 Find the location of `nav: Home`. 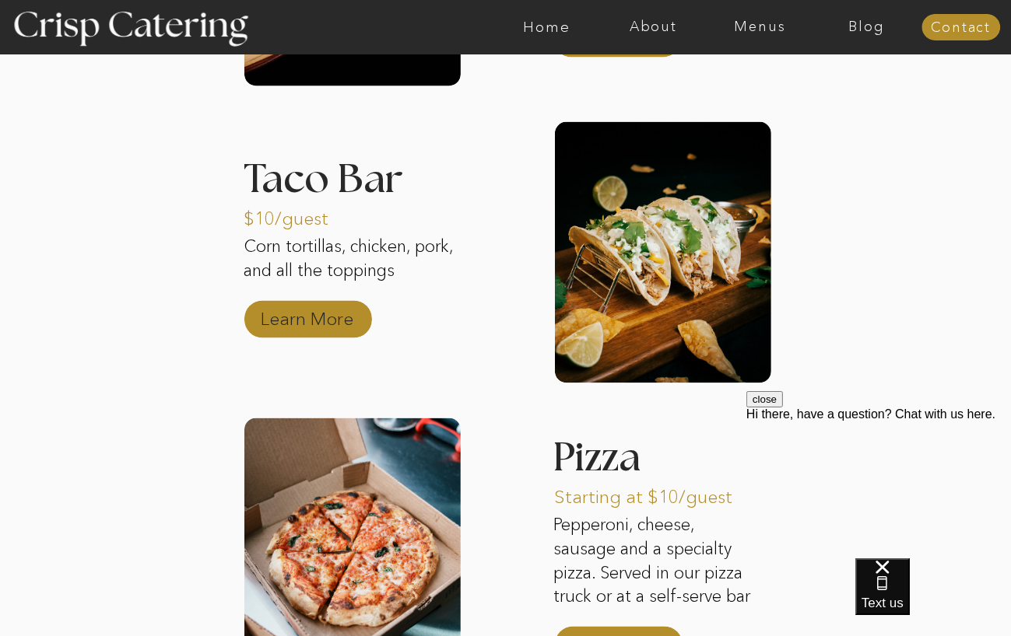

nav: Home is located at coordinates (546, 27).